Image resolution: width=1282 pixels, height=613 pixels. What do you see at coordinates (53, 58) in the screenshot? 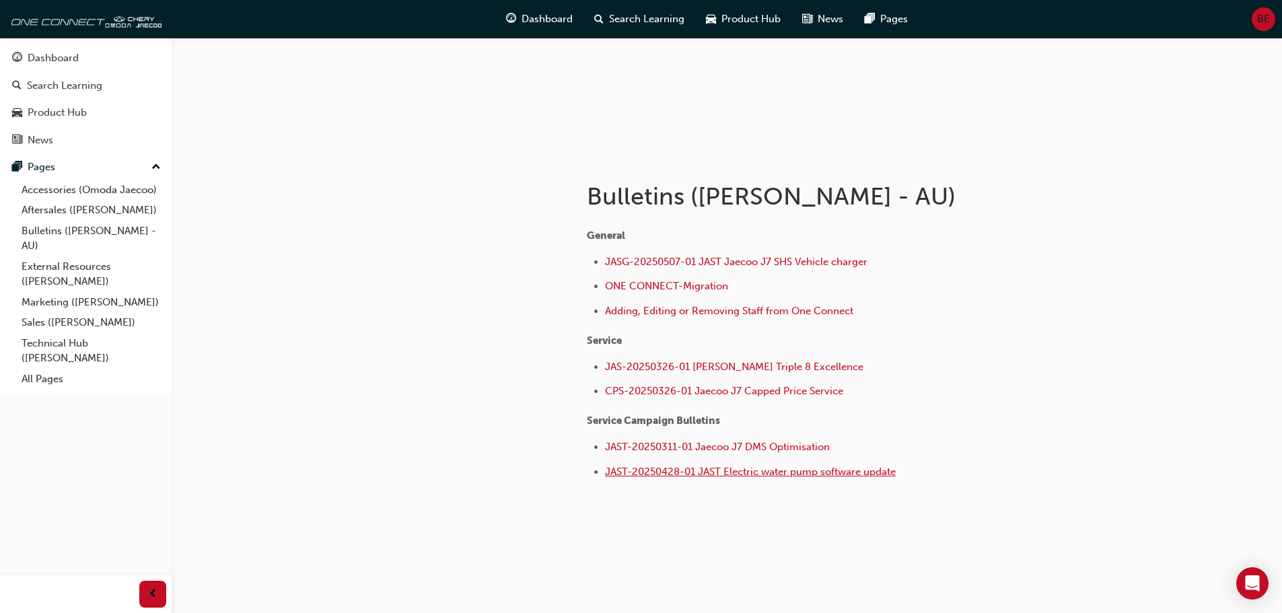
I see `div: Dashboard` at bounding box center [53, 58].